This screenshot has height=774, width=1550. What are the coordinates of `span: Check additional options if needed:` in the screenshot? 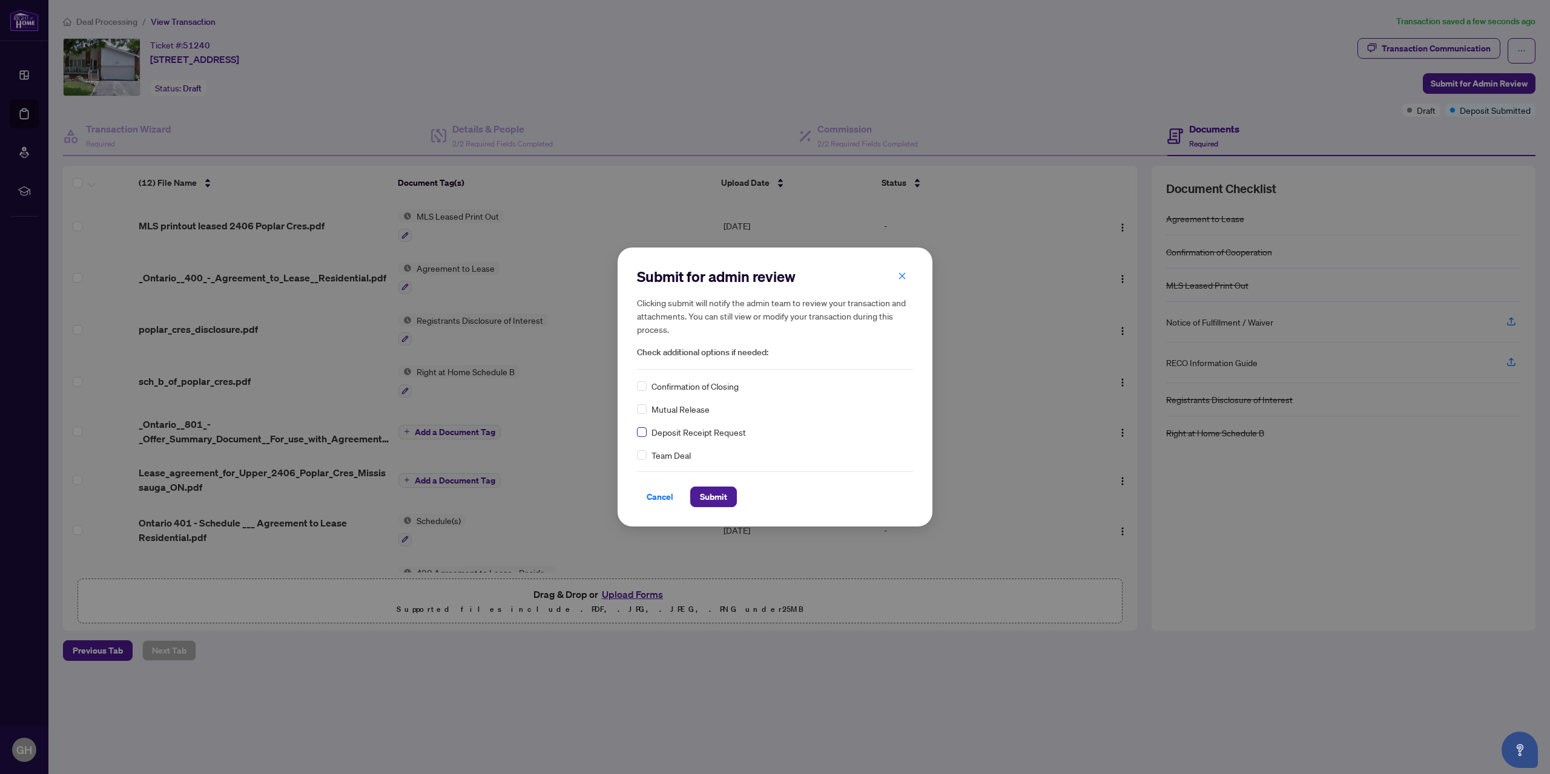 It's located at (775, 352).